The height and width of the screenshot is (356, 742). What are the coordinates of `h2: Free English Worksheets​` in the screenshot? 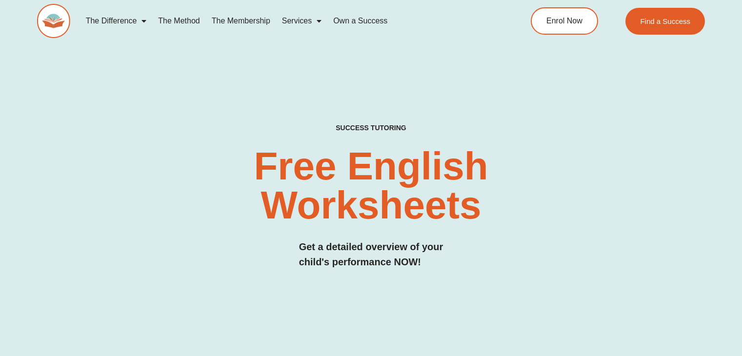 It's located at (371, 186).